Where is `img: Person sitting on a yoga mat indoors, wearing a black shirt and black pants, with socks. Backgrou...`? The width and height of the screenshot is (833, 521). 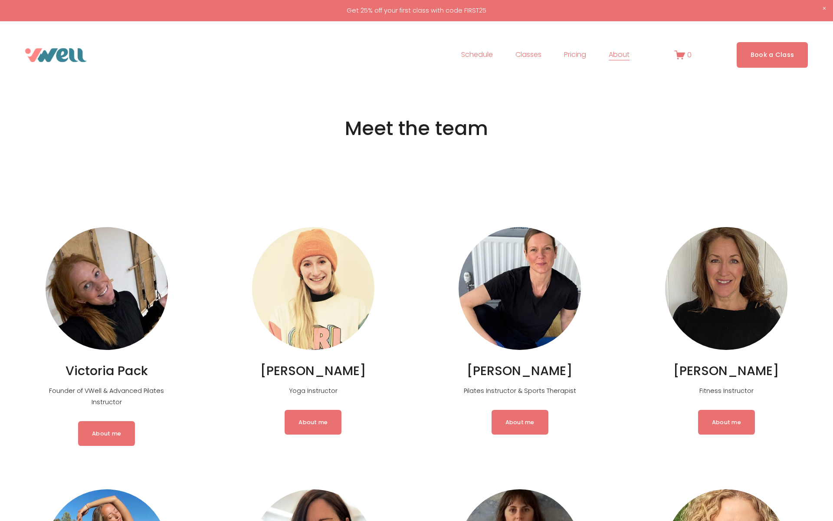
img: Person sitting on a yoga mat indoors, wearing a black shirt and black pants, with socks. Backgrou... is located at coordinates (520, 288).